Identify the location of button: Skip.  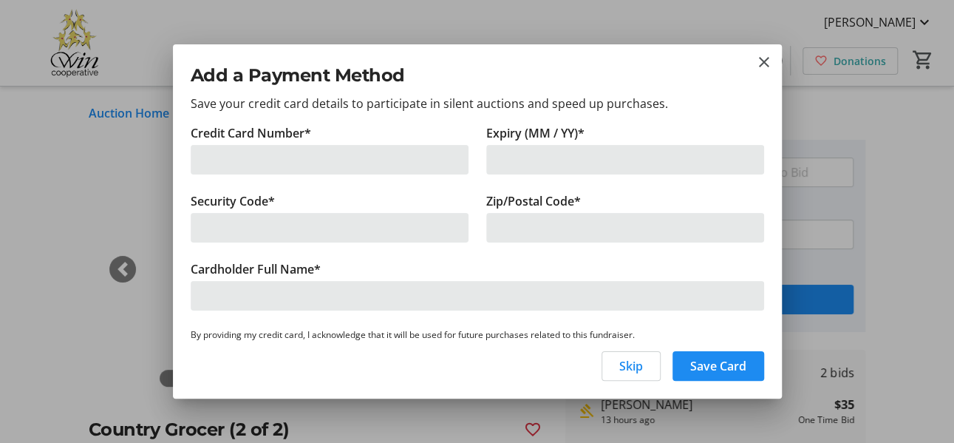
(631, 366).